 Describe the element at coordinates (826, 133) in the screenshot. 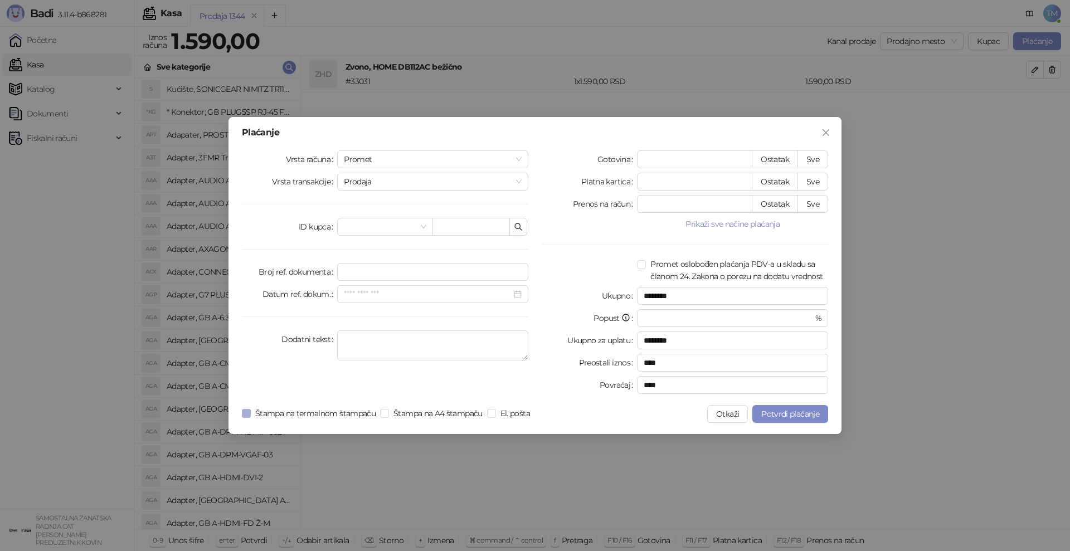

I see `button: Close` at that location.